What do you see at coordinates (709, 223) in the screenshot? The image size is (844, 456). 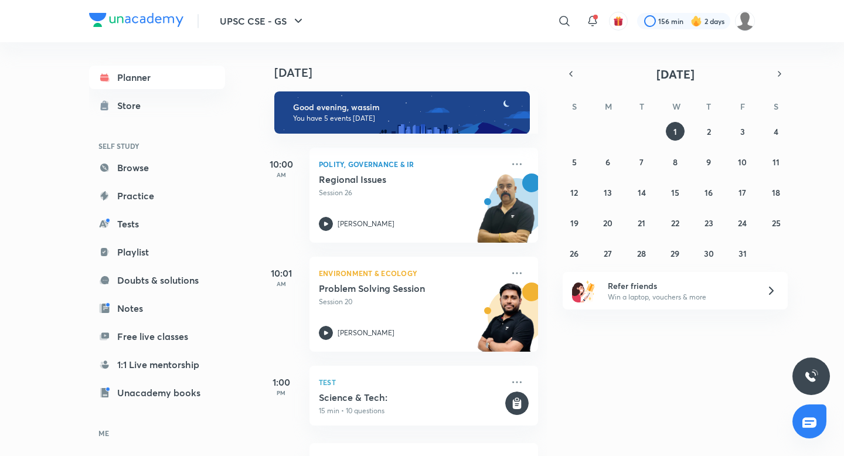 I see `abbr: October 23, 2025` at bounding box center [709, 223].